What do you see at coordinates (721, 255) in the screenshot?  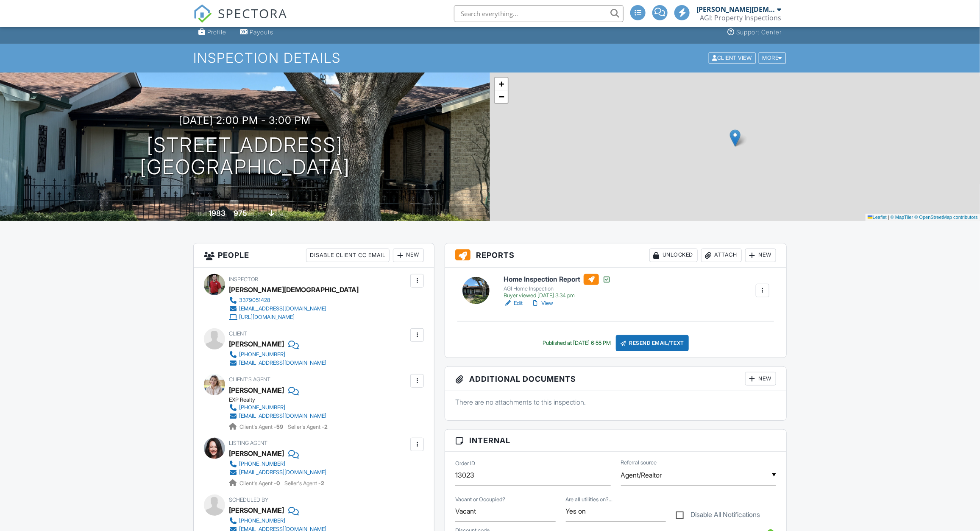 I see `div: Attach` at bounding box center [721, 255].